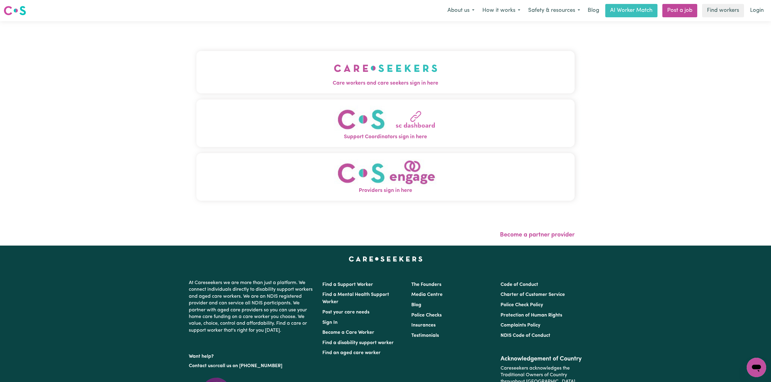 The image size is (771, 382). Describe the element at coordinates (531, 316) in the screenshot. I see `a: Protection of Human Rights` at that location.